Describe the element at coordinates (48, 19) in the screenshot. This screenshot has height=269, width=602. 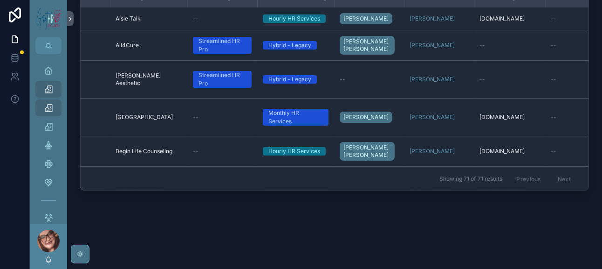
I see `img: App logo` at that location.